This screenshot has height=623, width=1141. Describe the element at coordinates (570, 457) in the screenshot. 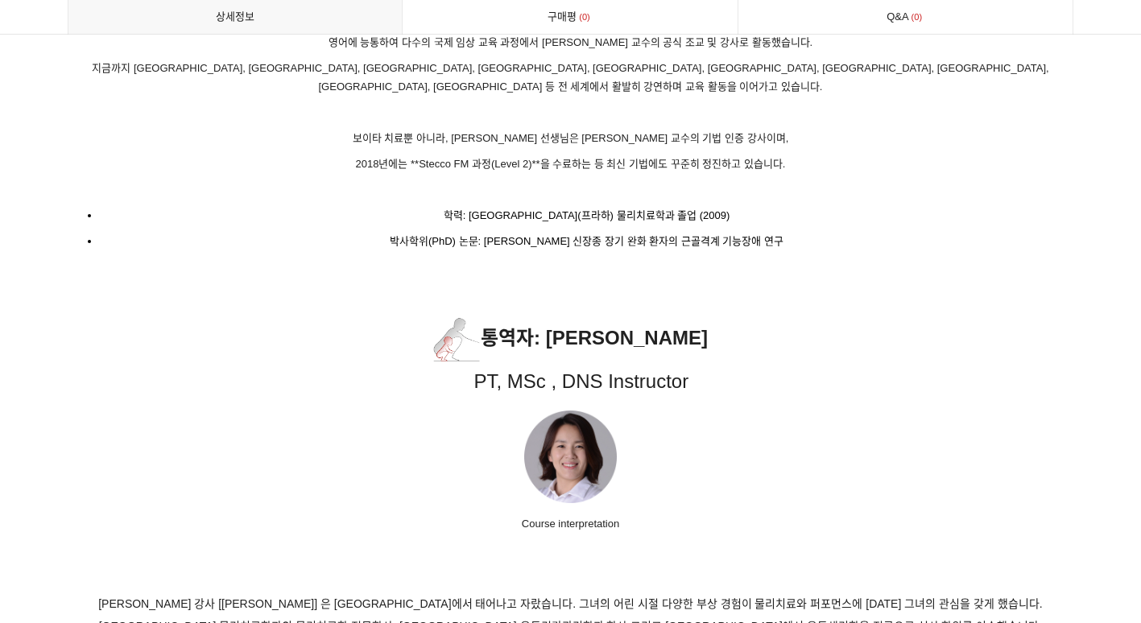

I see `img: 38ae3aee9ae5a.png` at that location.